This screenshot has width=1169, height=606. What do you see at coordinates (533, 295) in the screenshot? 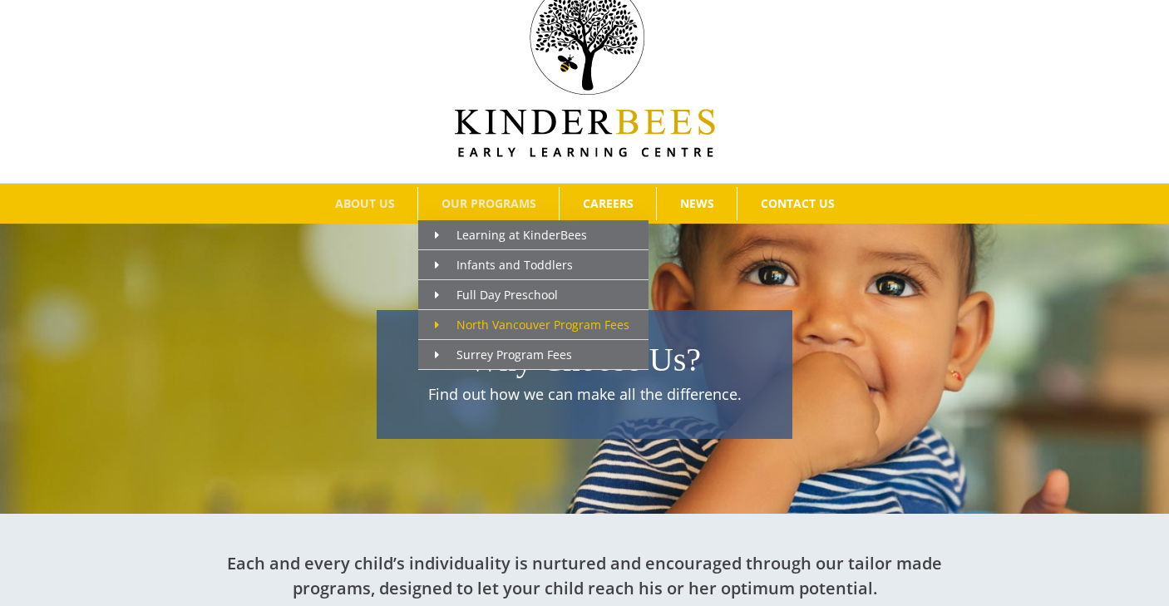
I see `a: Full Day Preschool` at bounding box center [533, 295].